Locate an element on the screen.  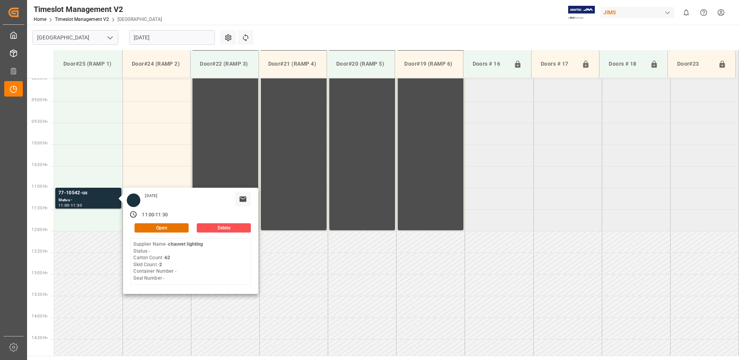
button: Open is located at coordinates (162, 228).